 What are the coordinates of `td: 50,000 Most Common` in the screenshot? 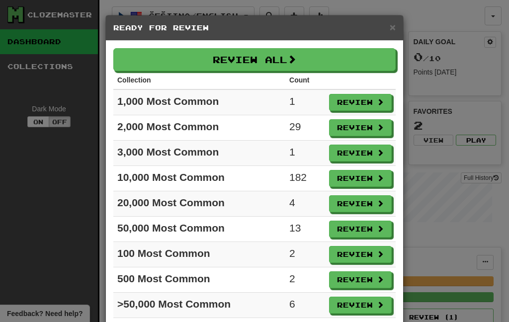 It's located at (199, 229).